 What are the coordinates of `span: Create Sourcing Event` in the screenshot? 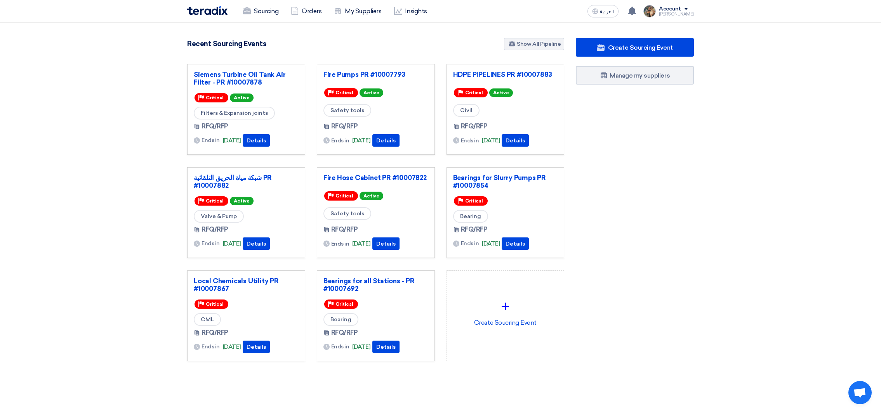 It's located at (640, 47).